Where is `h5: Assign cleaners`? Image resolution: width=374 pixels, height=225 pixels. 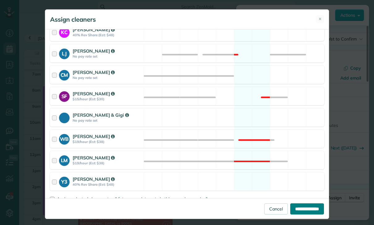 h5: Assign cleaners is located at coordinates (73, 19).